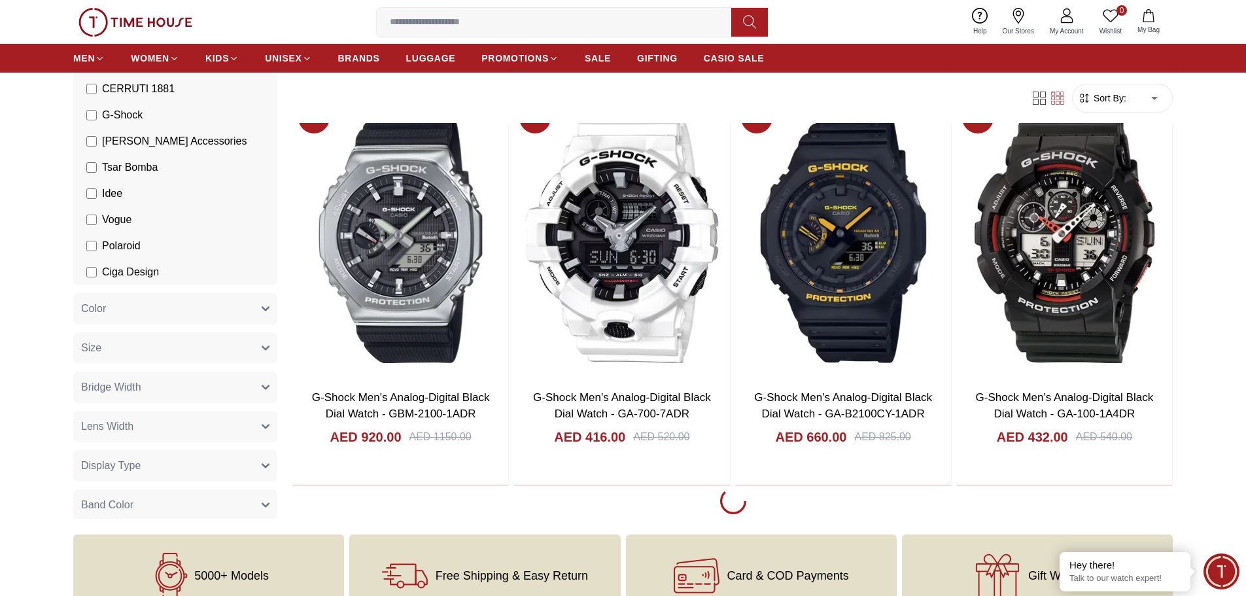  Describe the element at coordinates (150, 58) in the screenshot. I see `span: WOMEN` at that location.